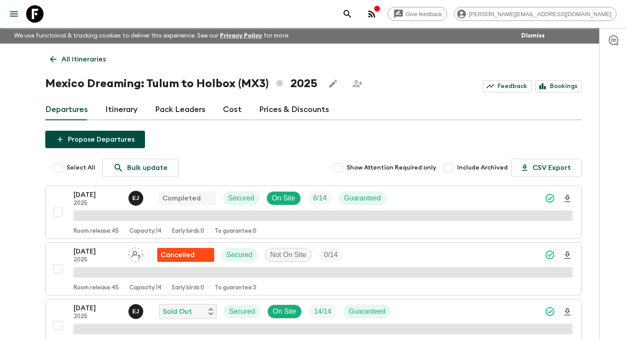  What do you see at coordinates (84, 59) in the screenshot?
I see `p: All itineraries` at bounding box center [84, 59].